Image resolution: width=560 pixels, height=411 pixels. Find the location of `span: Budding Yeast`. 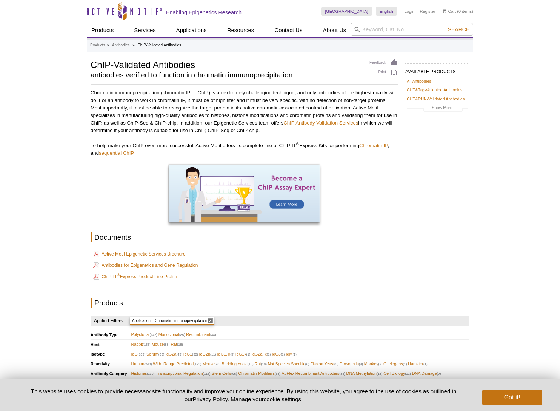

span: Budding Yeast is located at coordinates (237, 364).